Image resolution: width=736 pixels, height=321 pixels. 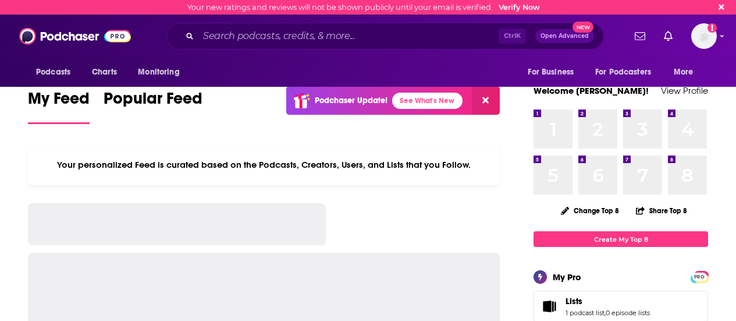 I want to click on a: Create My Top 8, so click(x=621, y=239).